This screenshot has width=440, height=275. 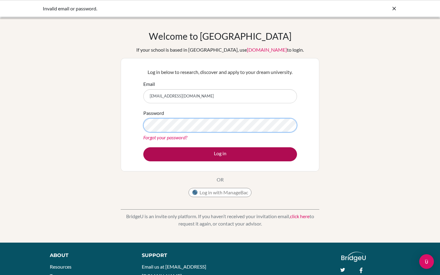 What do you see at coordinates (220, 192) in the screenshot?
I see `button: Log in with ManageBac` at bounding box center [220, 192].